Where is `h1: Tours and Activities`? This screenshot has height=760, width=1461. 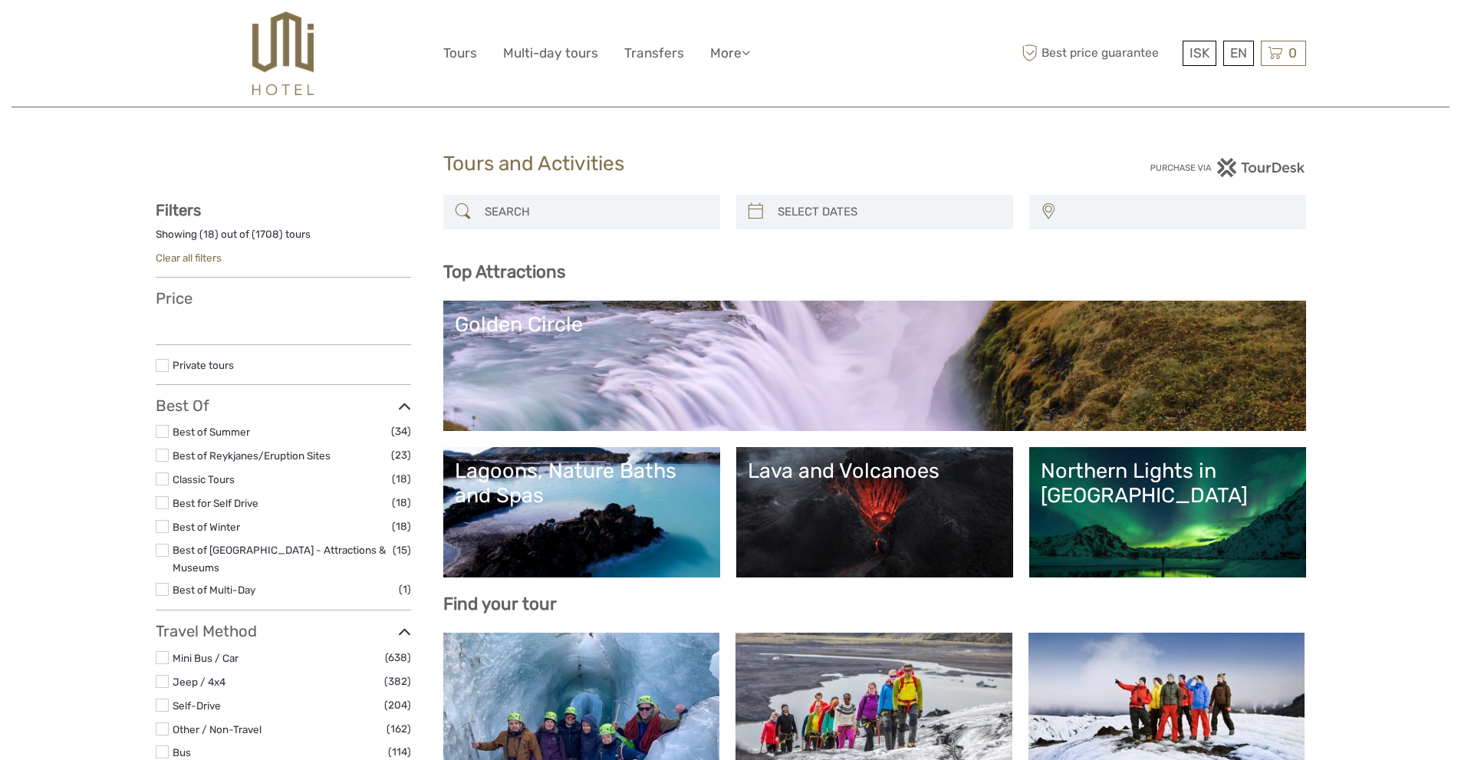 h1: Tours and Activities is located at coordinates (731, 164).